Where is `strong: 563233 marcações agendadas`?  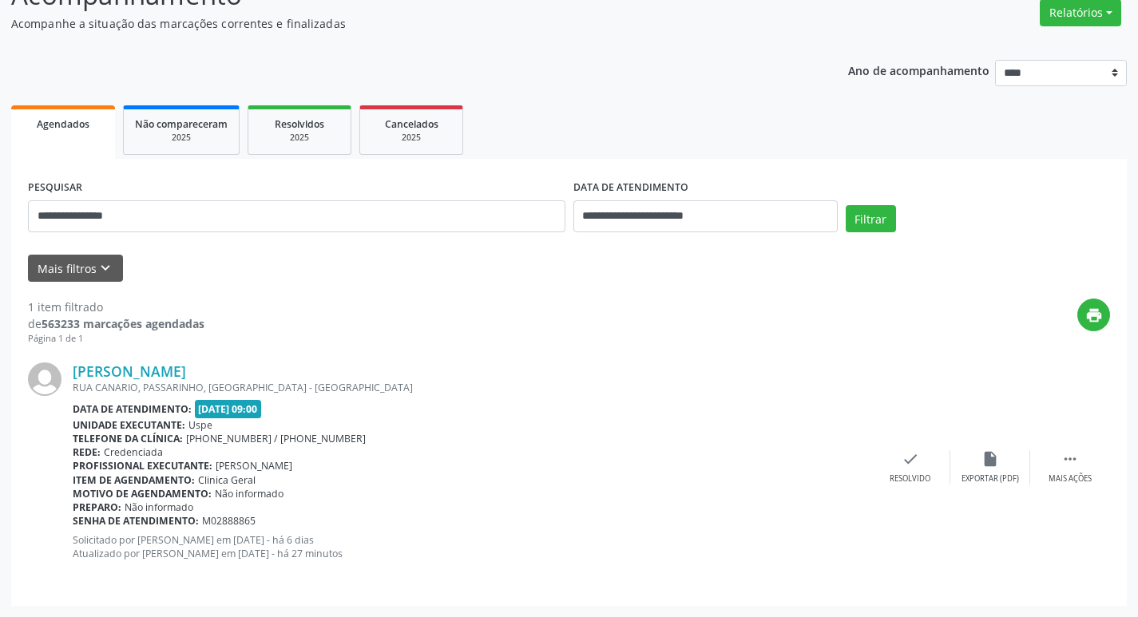
strong: 563233 marcações agendadas is located at coordinates (123, 323).